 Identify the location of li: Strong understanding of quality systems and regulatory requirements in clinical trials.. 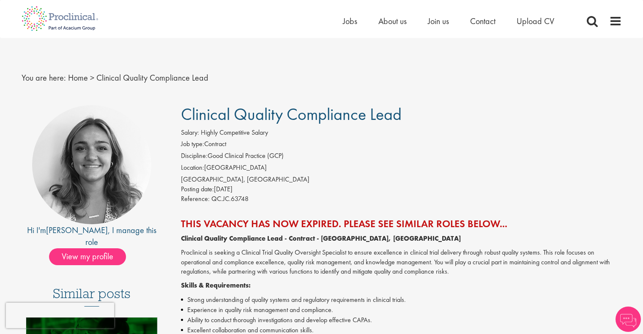
(401, 300).